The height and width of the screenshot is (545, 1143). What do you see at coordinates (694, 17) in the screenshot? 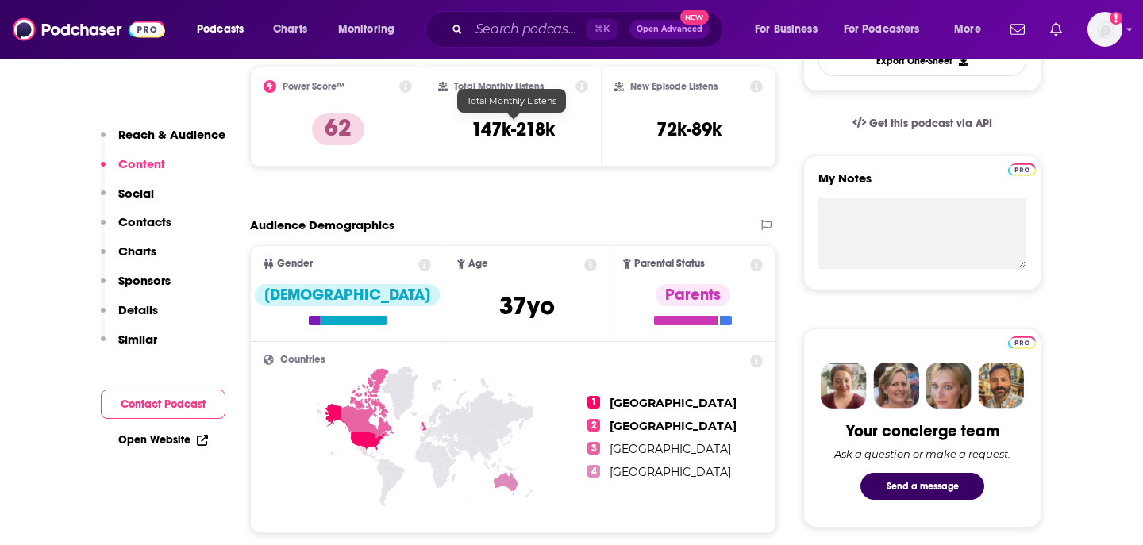
I see `span: New` at bounding box center [694, 17].